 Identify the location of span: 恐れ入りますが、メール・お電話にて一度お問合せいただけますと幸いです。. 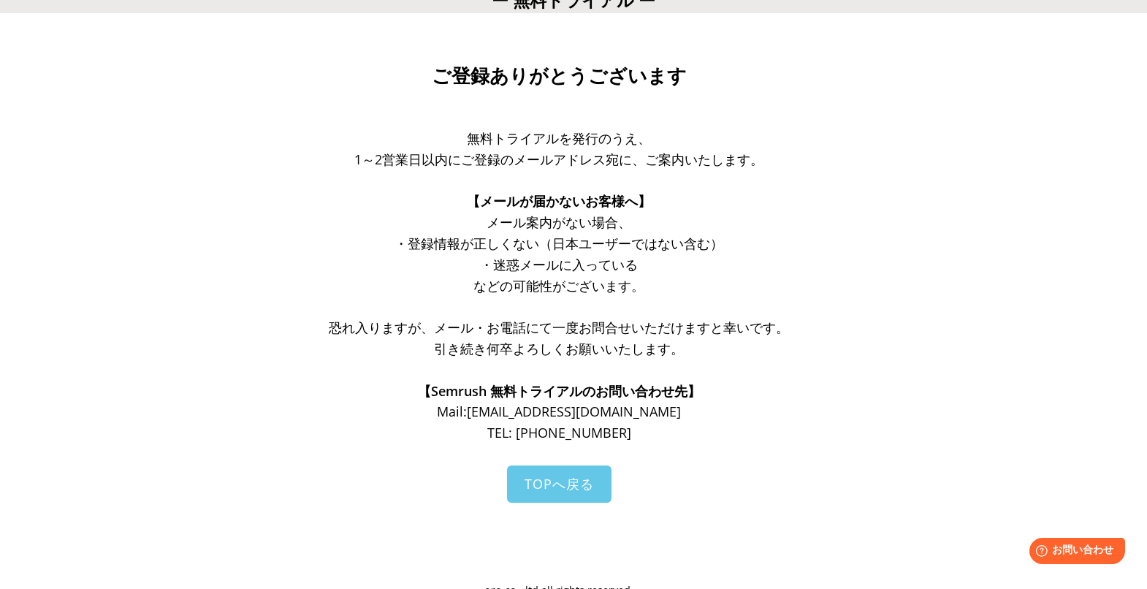
(559, 327).